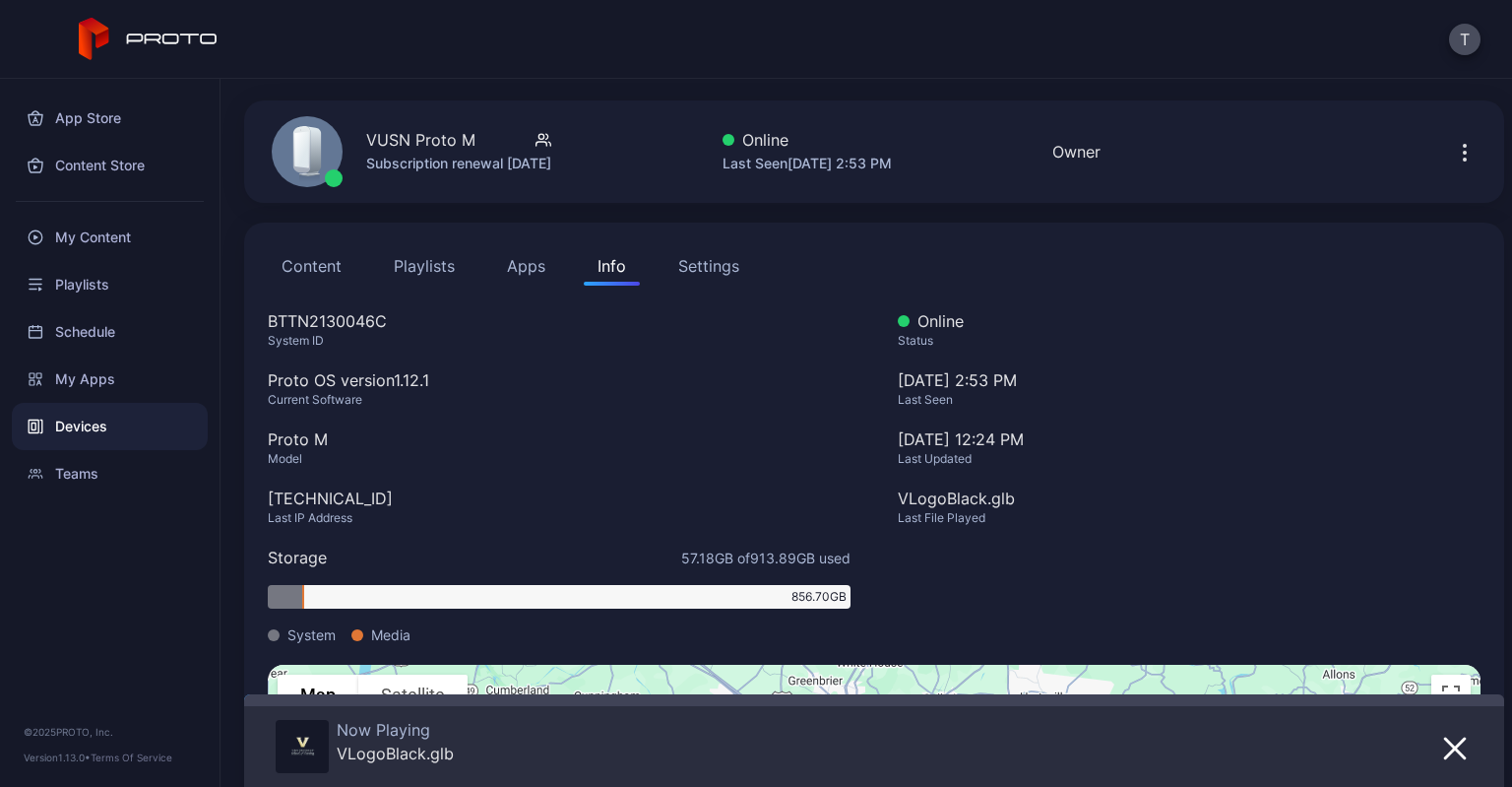 The image size is (1512, 787). Describe the element at coordinates (312, 634) in the screenshot. I see `span: System` at that location.